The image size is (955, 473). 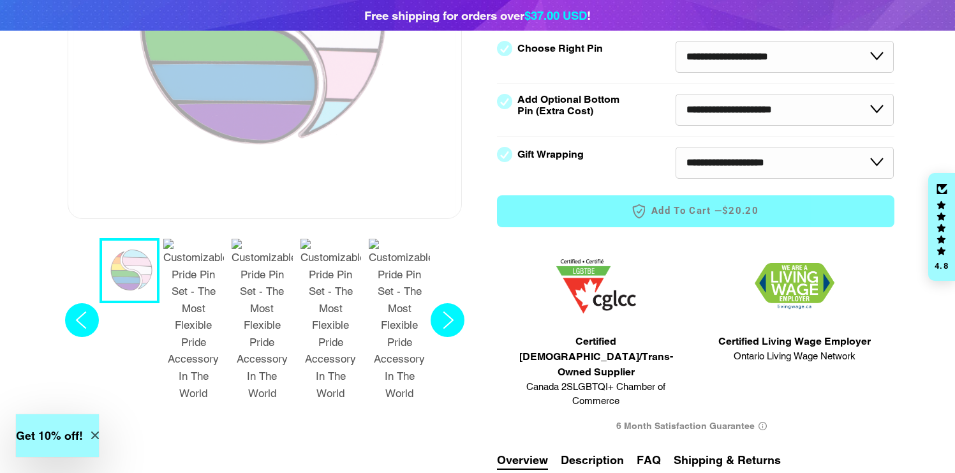 I want to click on span: Ontario Living Wage Network, so click(x=794, y=356).